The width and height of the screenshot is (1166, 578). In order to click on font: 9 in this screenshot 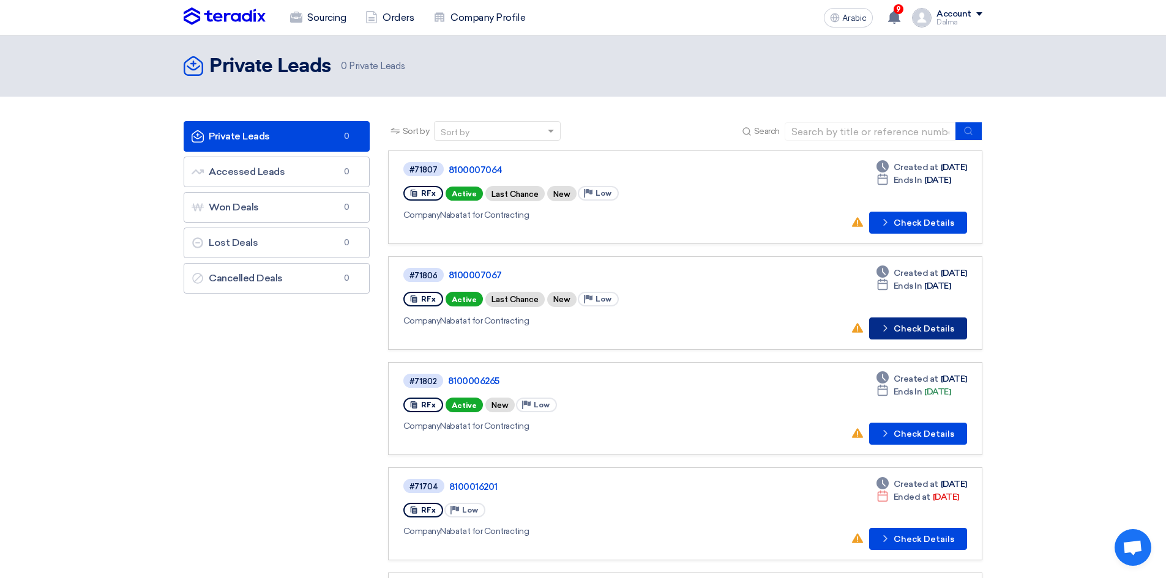, I will do `click(899, 9)`.